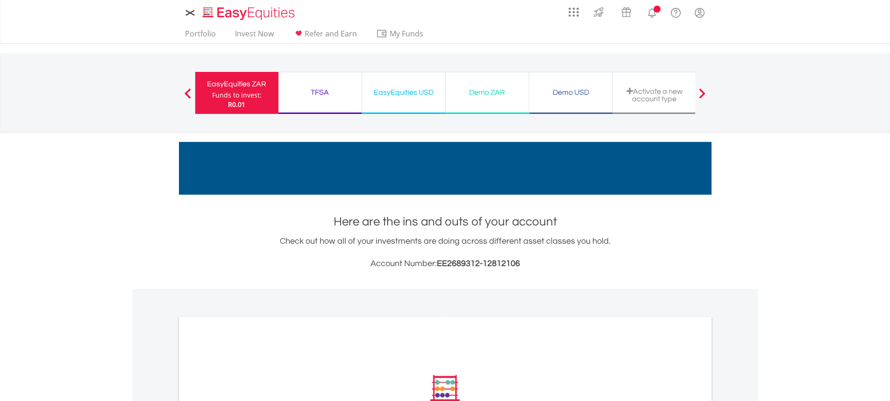  I want to click on h1: Here are the ins and outs of your account, so click(445, 222).